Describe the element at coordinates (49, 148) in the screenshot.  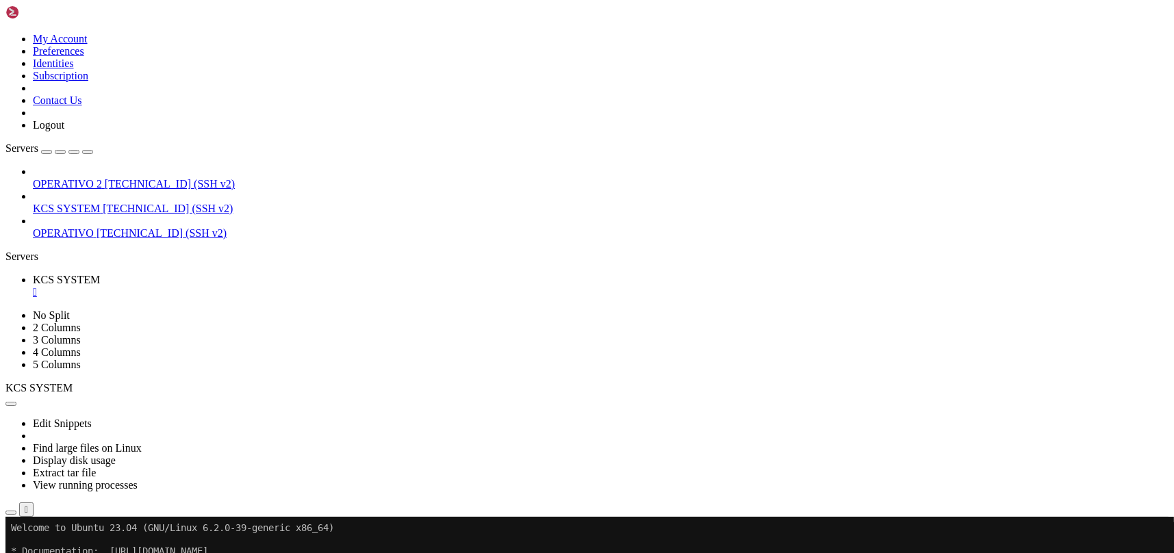
I see `a: Servers` at that location.